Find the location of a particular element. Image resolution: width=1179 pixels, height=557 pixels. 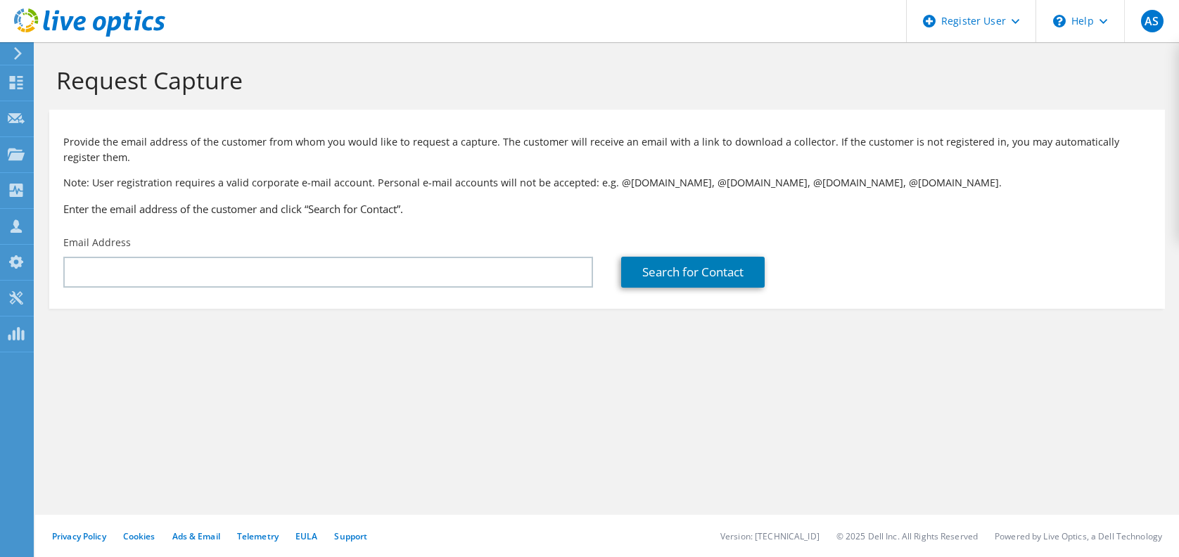

p: Note: User registration requires a valid corporate e-mail account. Personal e-mail accounts will ... is located at coordinates (607, 183).